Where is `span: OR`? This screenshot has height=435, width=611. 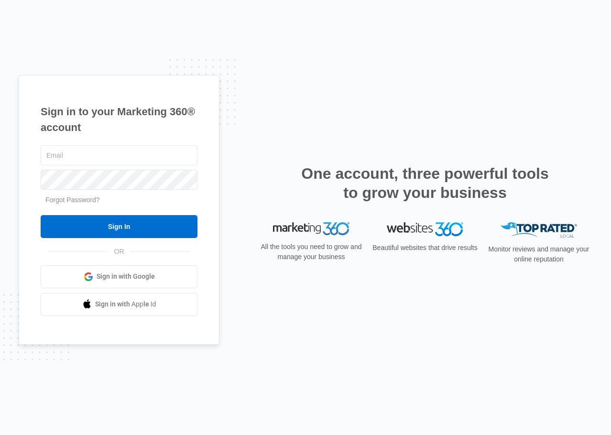
span: OR is located at coordinates (119, 251).